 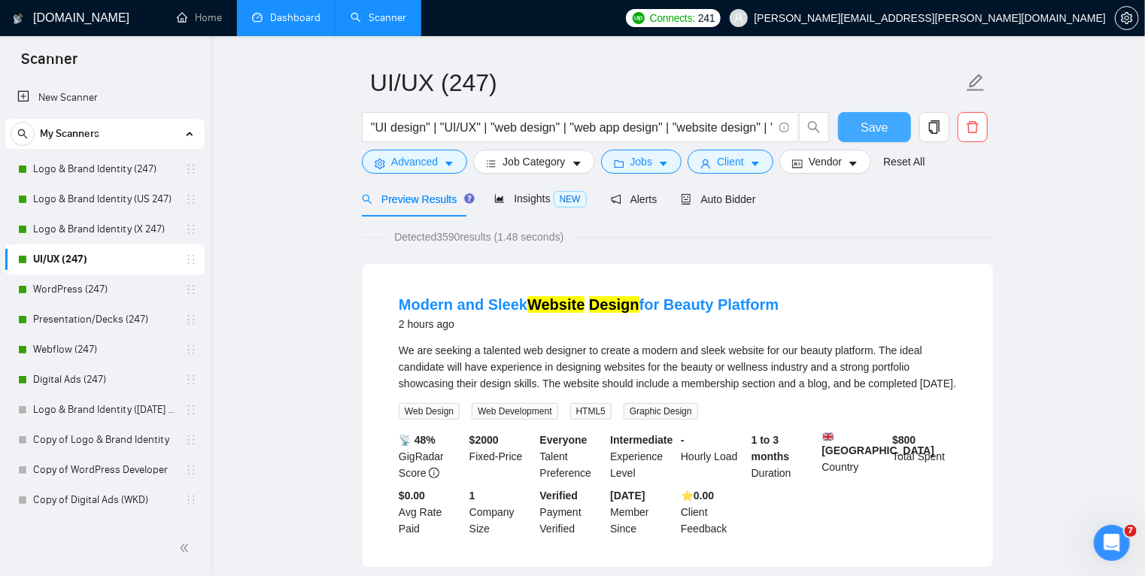 I want to click on span: Detected 3590 results (1.48 seconds), so click(x=478, y=237).